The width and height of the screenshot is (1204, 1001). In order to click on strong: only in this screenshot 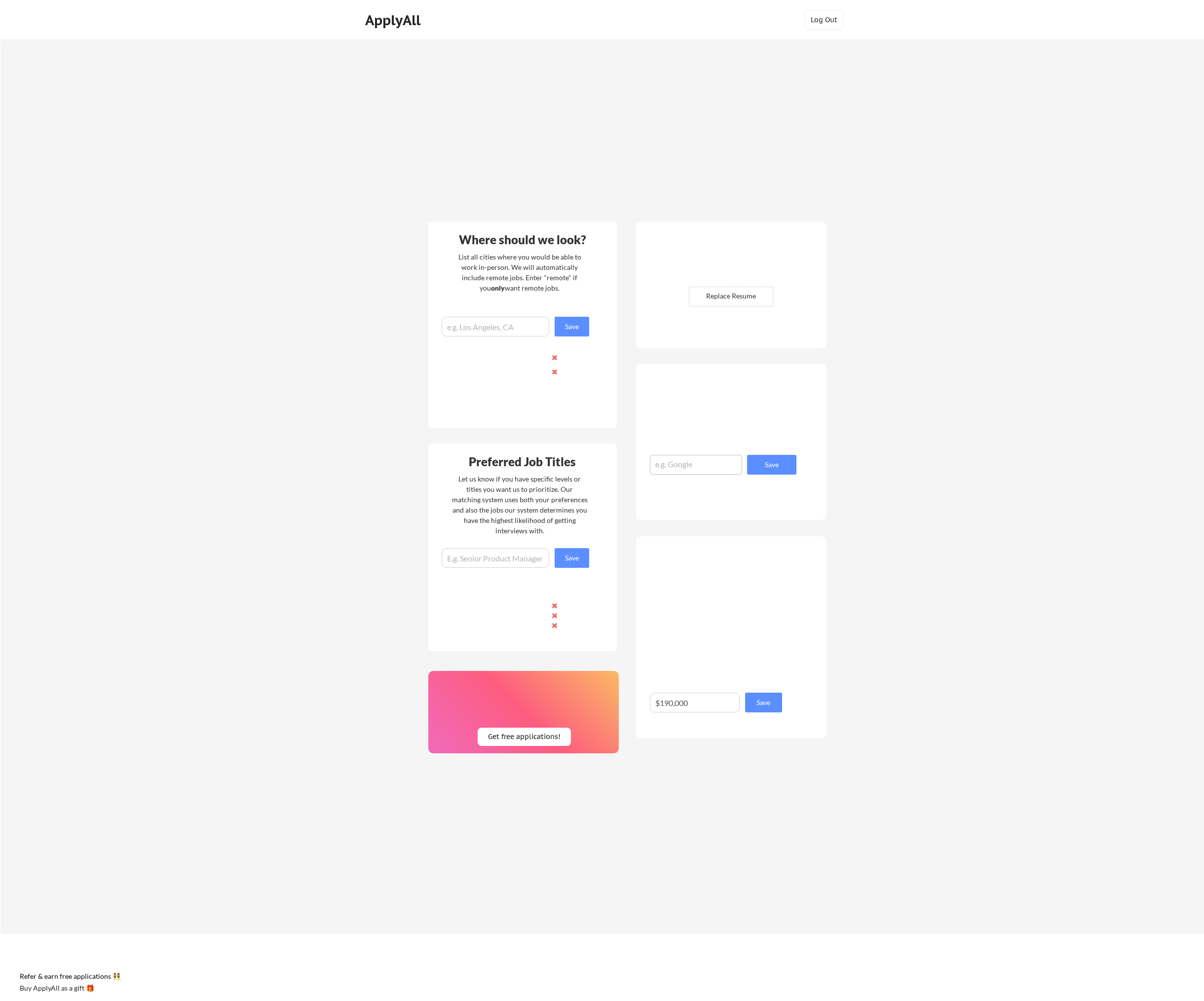, I will do `click(498, 288)`.